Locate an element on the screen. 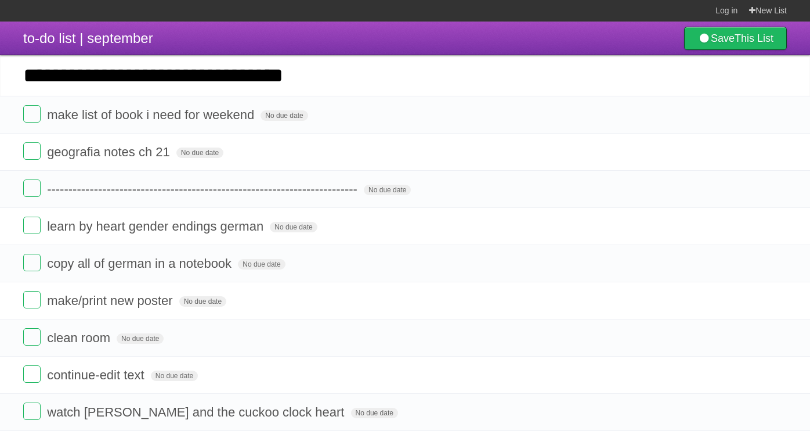 The width and height of the screenshot is (810, 438). span: continue-edit text is located at coordinates (97, 374).